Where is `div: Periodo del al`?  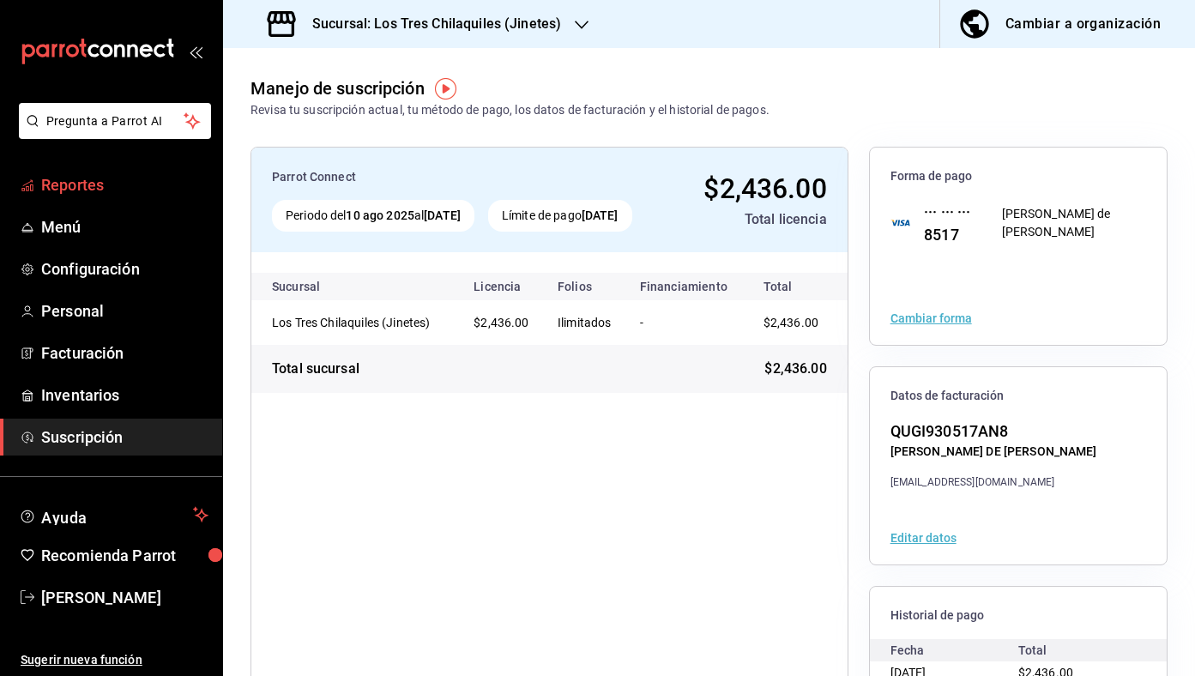 div: Periodo del al is located at coordinates (373, 215).